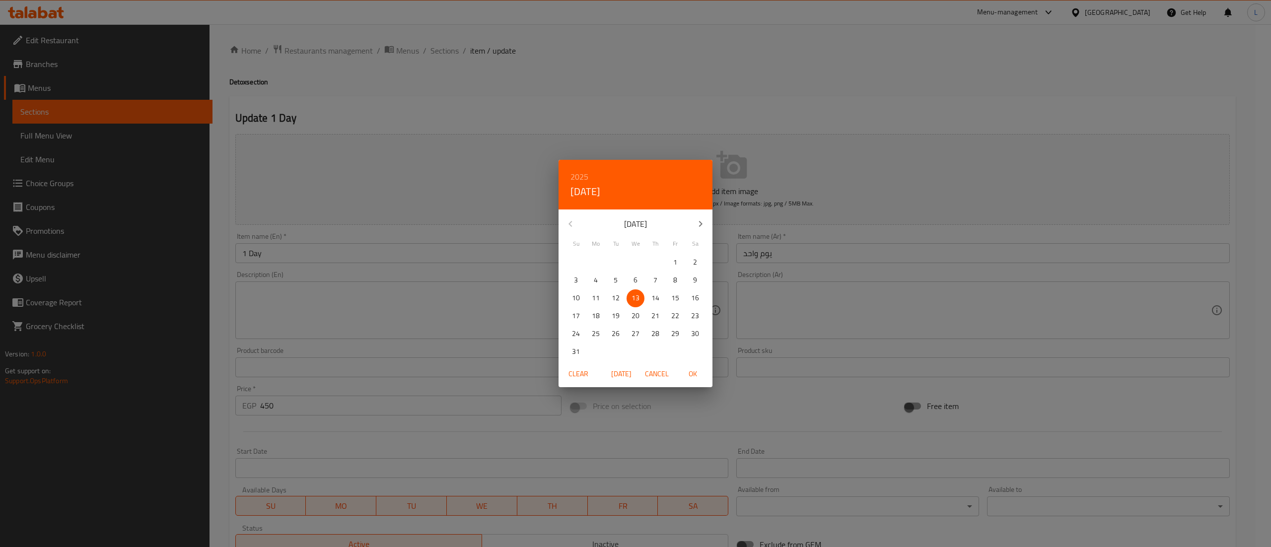 The height and width of the screenshot is (547, 1271). Describe the element at coordinates (576, 316) in the screenshot. I see `button: 17` at that location.